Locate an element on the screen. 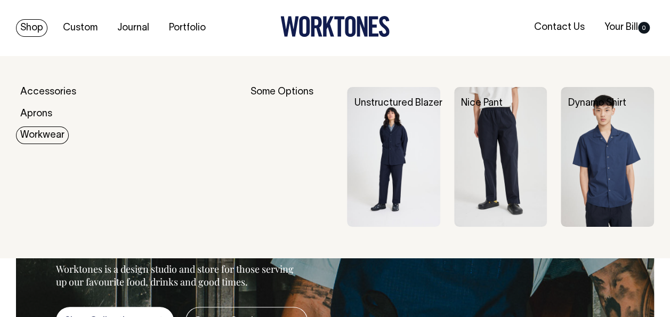  a: Custom is located at coordinates (80, 28).